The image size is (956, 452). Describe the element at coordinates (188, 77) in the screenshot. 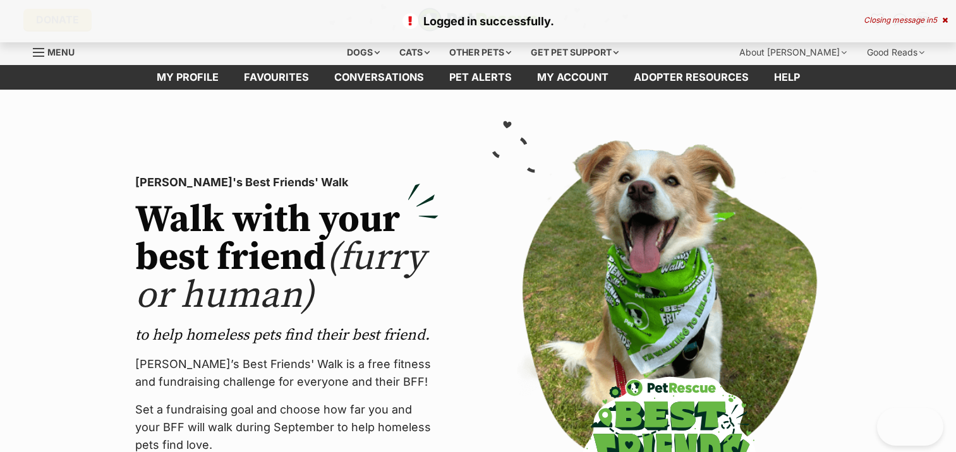

I see `a: My profile` at that location.